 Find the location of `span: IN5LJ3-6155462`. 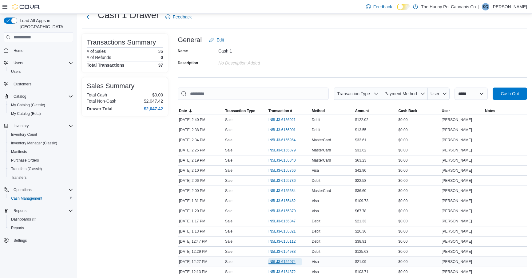

span: IN5LJ3-6155462 is located at coordinates (282, 201).